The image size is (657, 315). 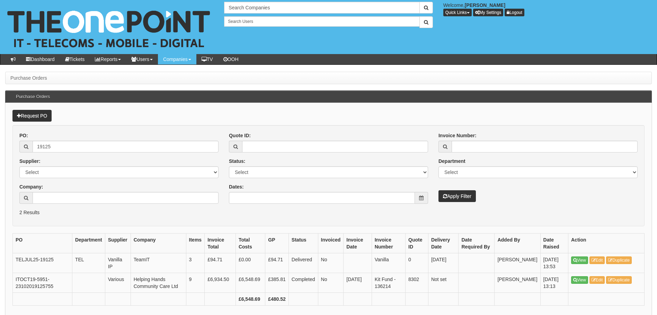 I want to click on td: Helping Hands Community Care Ltd, so click(x=158, y=283).